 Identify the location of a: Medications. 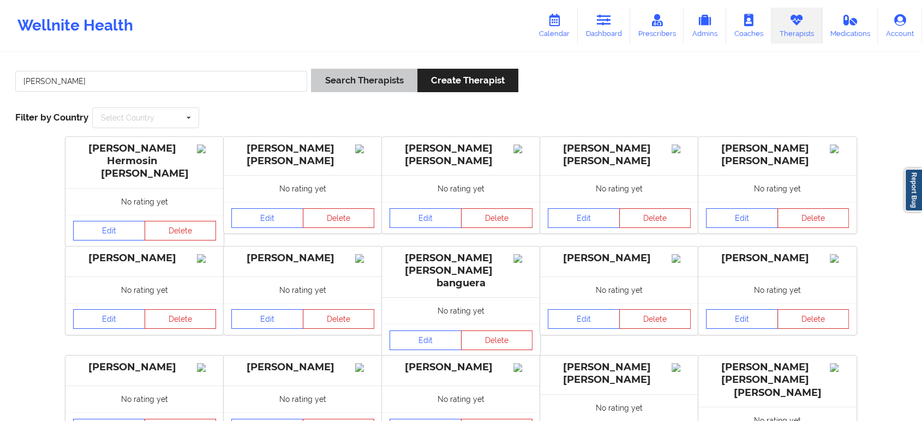
(850, 26).